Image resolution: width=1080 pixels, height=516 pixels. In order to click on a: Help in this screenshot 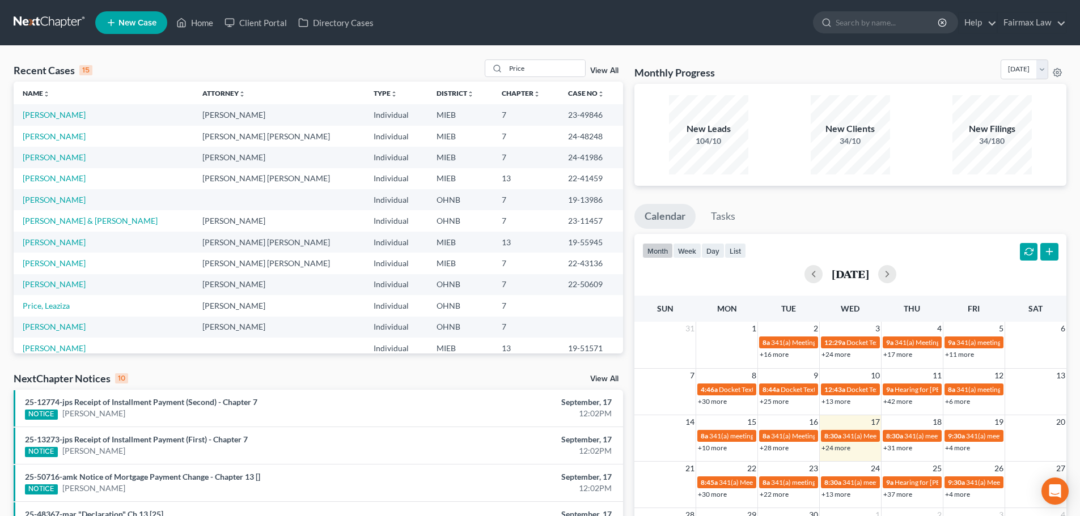, I will do `click(977, 23)`.